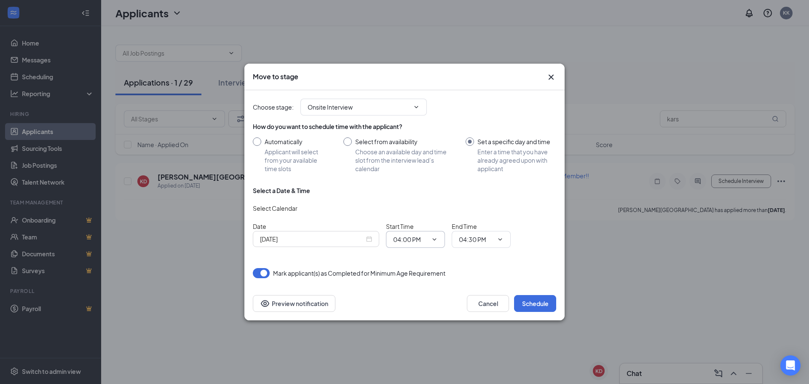 The image size is (809, 384). Describe the element at coordinates (282, 191) in the screenshot. I see `div: Select a Date & Time` at that location.